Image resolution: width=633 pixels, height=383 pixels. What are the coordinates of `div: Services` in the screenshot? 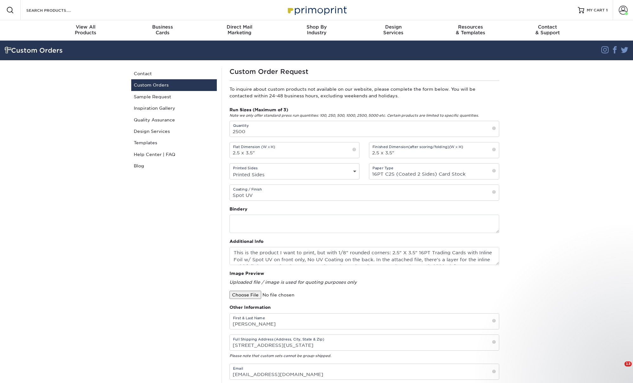 It's located at (393, 30).